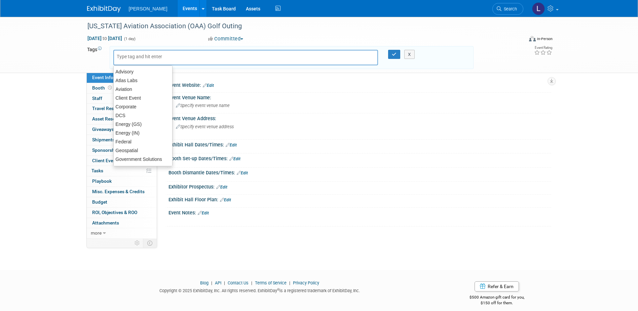 This screenshot has height=311, width=638. I want to click on span: Travel Reservations, so click(113, 108).